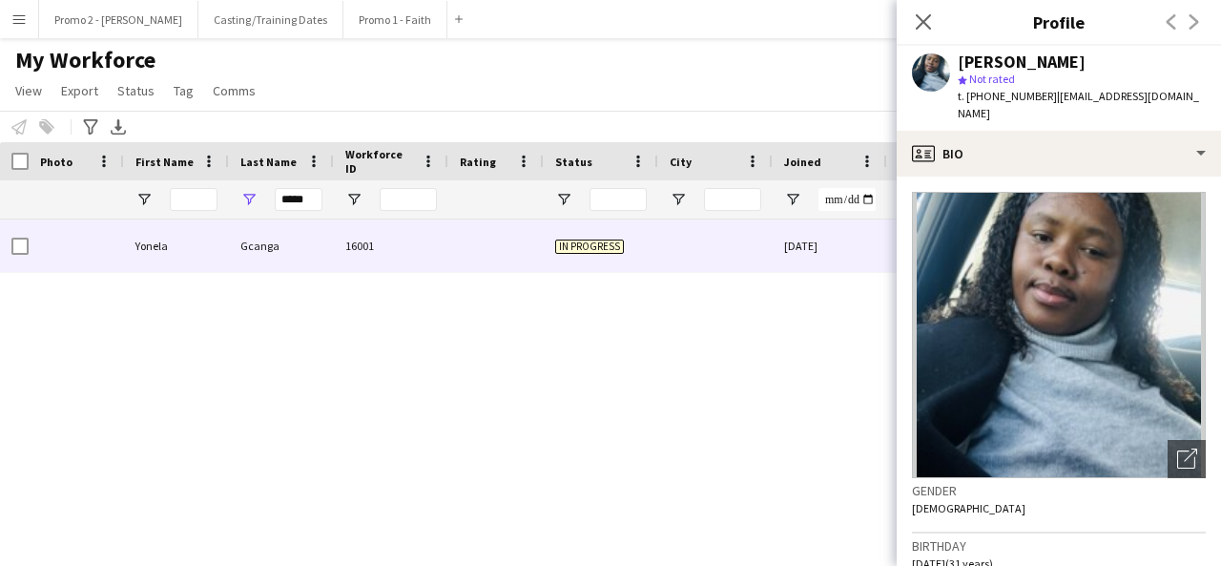 This screenshot has height=566, width=1221. I want to click on div: 16001, so click(391, 245).